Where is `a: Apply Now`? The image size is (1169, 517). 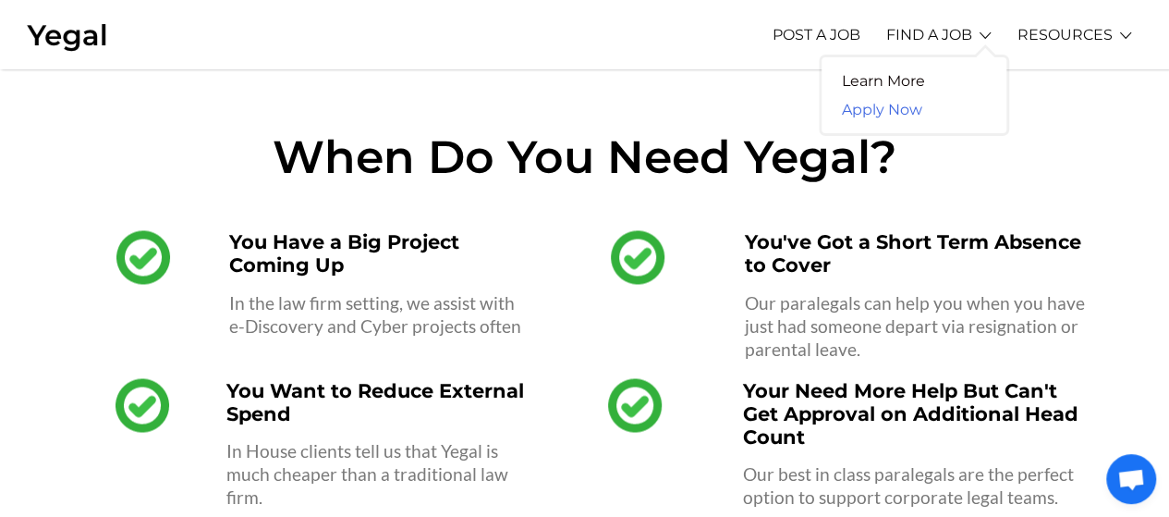 a: Apply Now is located at coordinates (882, 109).